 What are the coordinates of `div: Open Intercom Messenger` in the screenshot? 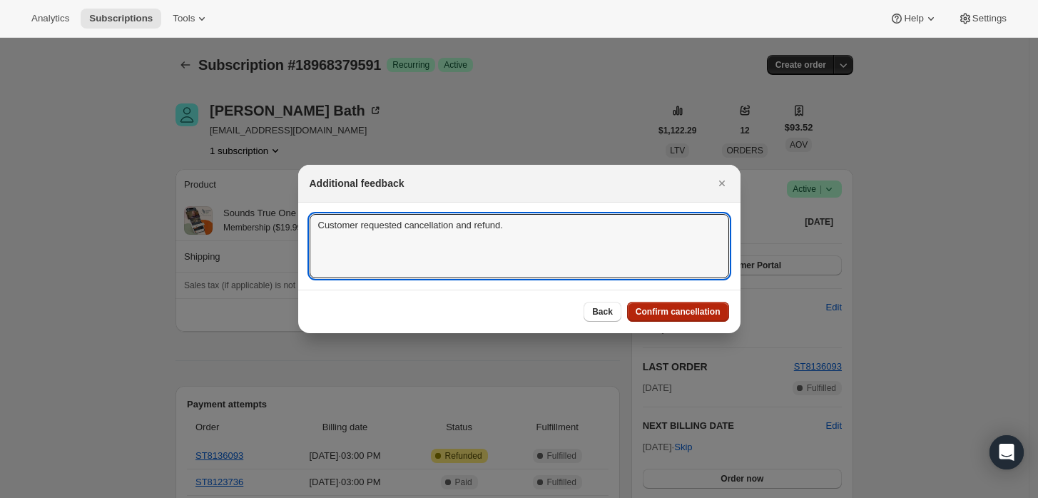 It's located at (1007, 452).